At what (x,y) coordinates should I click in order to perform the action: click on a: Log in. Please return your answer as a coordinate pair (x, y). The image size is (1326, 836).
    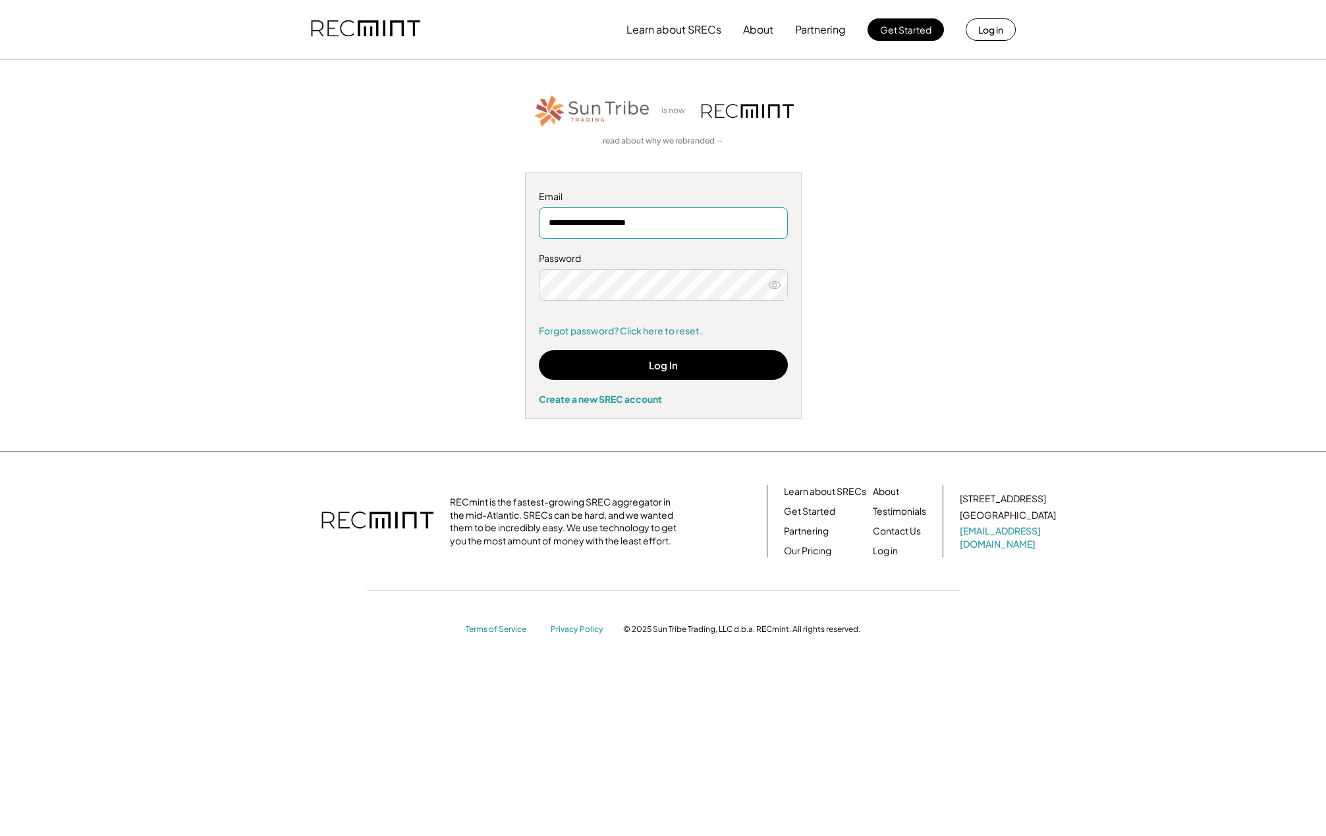
    Looking at the image, I should click on (885, 551).